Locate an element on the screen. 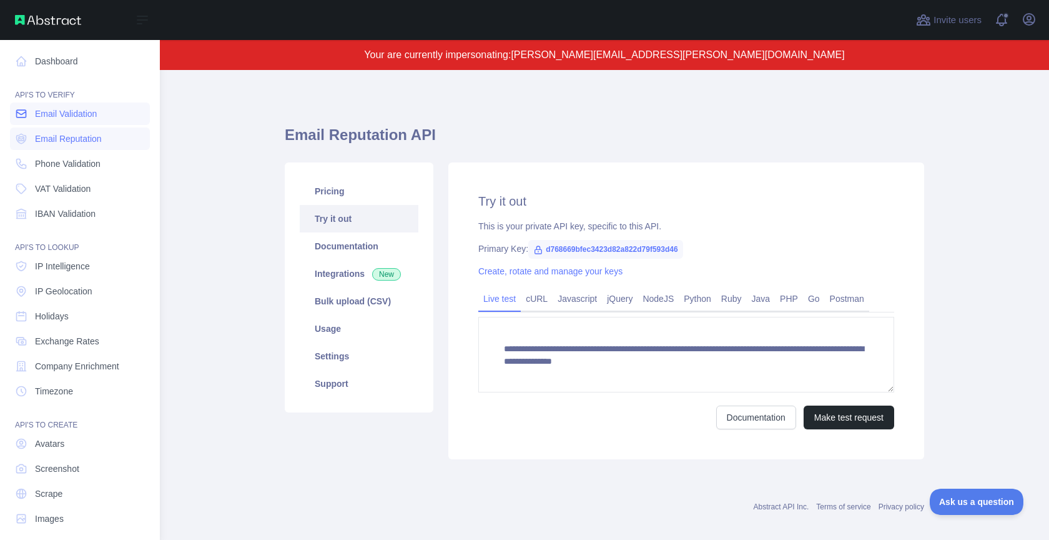 The width and height of the screenshot is (1049, 540). a: PHP is located at coordinates (789, 299).